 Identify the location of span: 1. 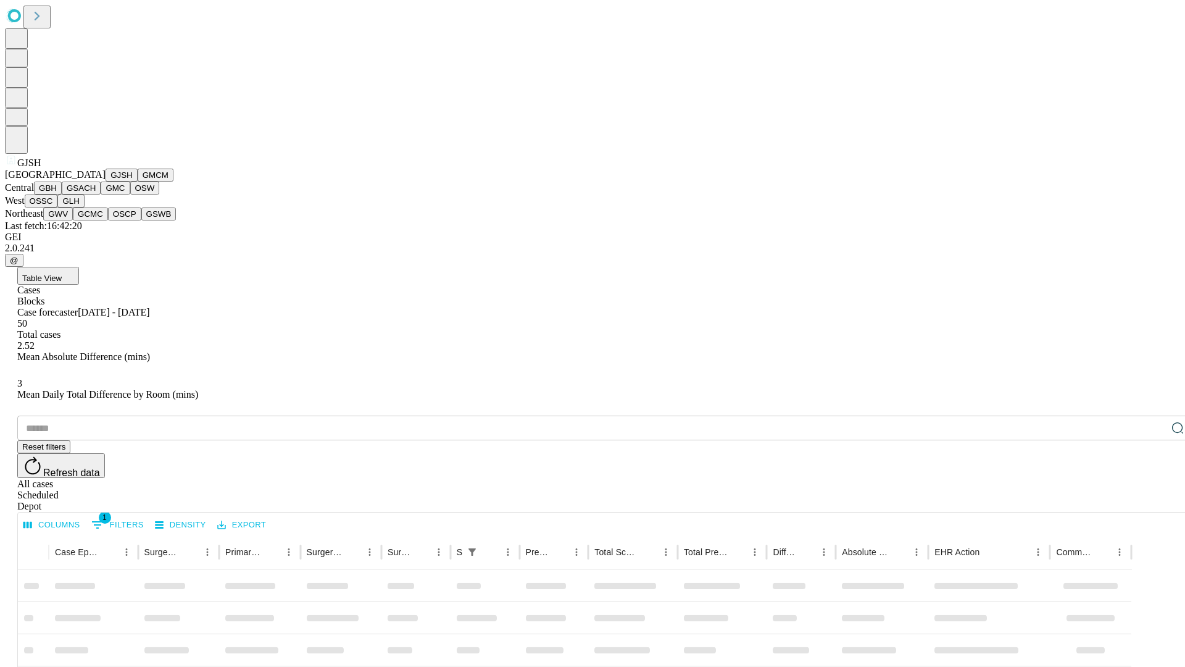
(105, 517).